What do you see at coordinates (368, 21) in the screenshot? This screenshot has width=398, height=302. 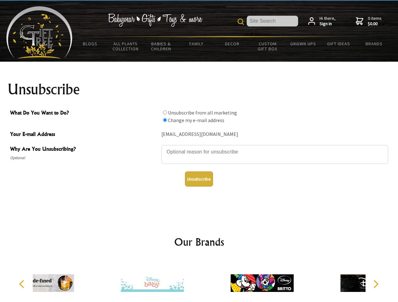 I see `a: 0 items$0.00` at bounding box center [368, 21].